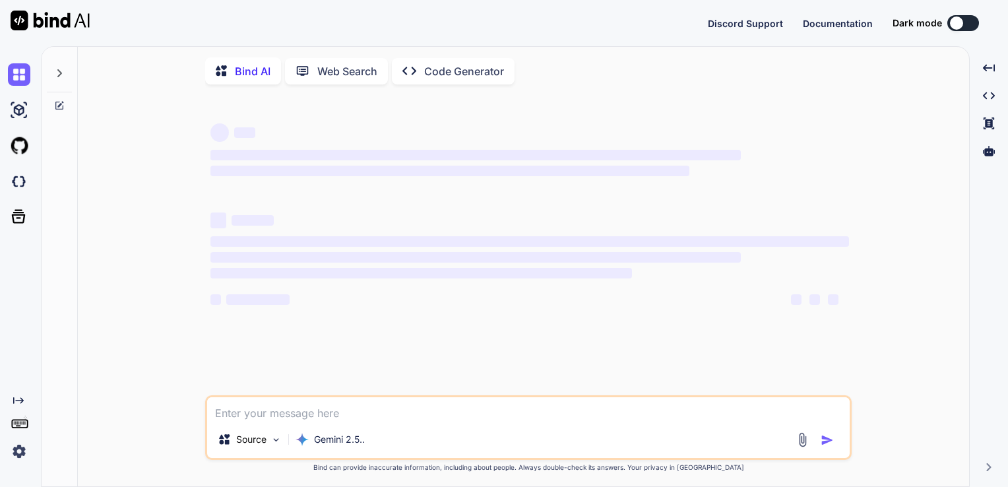  What do you see at coordinates (19, 75) in the screenshot?
I see `img: chat` at bounding box center [19, 75].